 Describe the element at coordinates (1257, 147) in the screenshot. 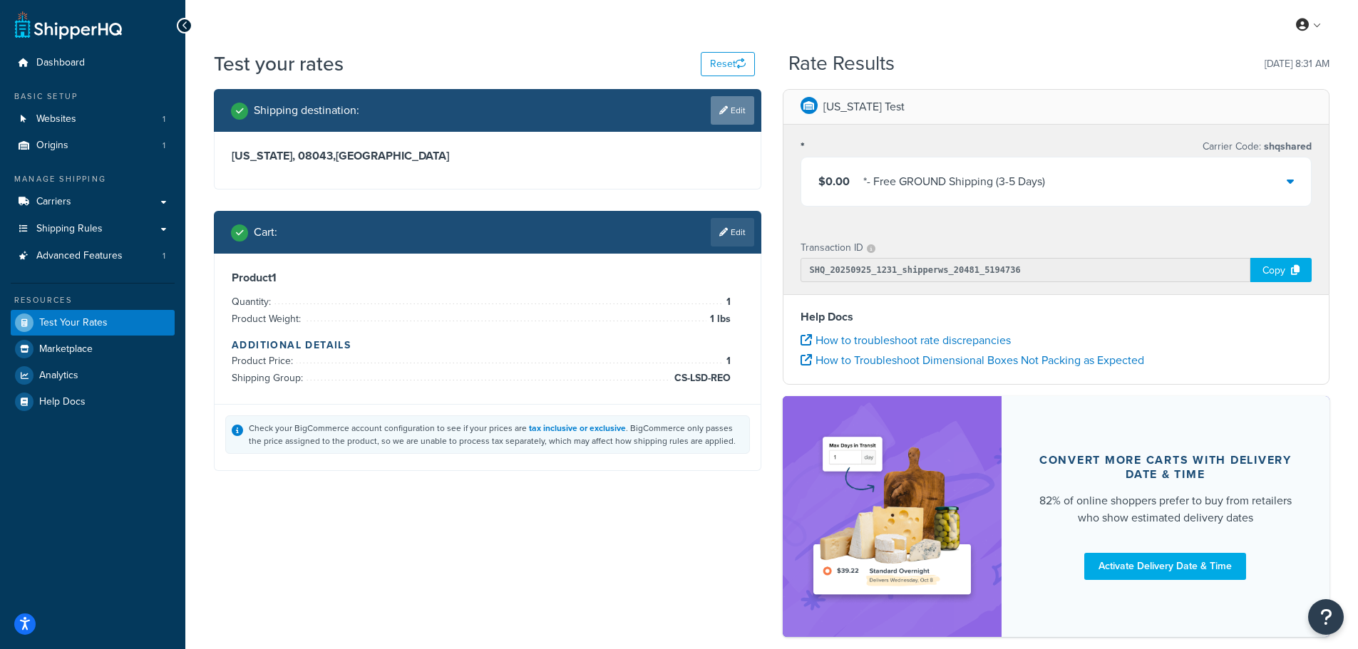

I see `p: Carrier Code:` at that location.